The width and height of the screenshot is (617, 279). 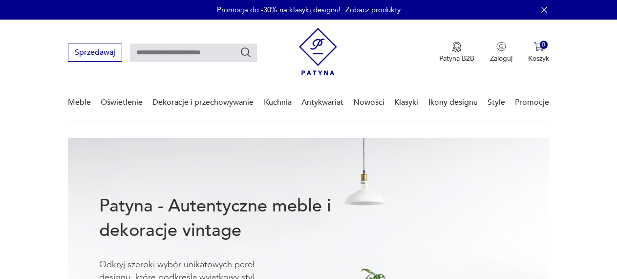 What do you see at coordinates (457, 52) in the screenshot?
I see `a: Ikona medaluPatyna B2B` at bounding box center [457, 52].